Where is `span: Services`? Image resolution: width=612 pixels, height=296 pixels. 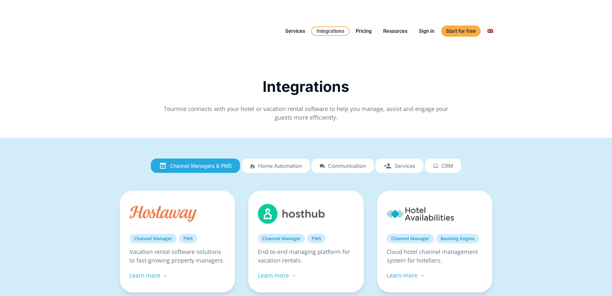
span: Services is located at coordinates (405, 166).